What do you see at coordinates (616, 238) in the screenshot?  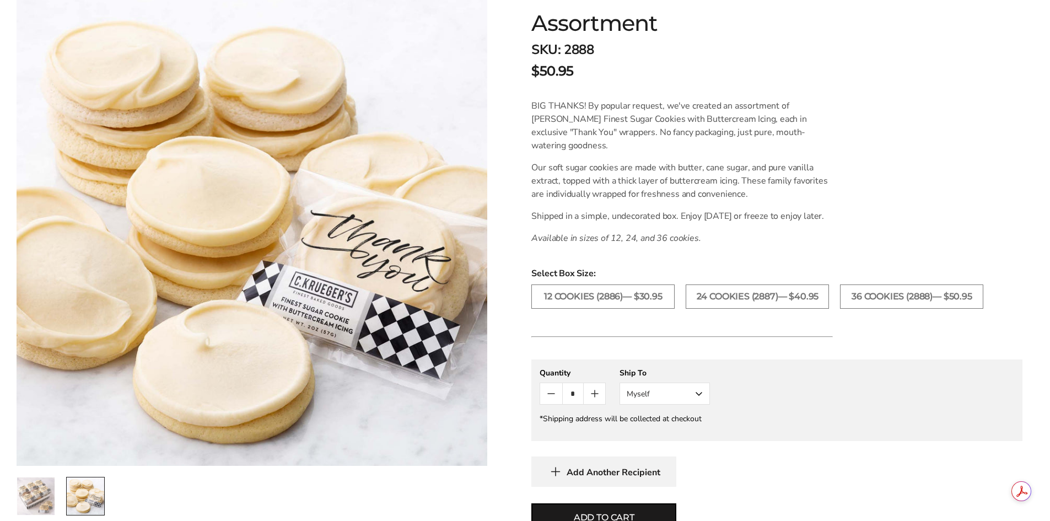 I see `em: Available in sizes of 12, 24, and 36 cookies.` at bounding box center [616, 238].